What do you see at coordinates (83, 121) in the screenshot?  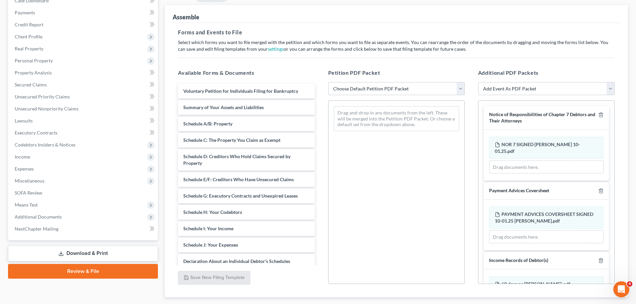 I see `a: Lawsuits` at bounding box center [83, 121].